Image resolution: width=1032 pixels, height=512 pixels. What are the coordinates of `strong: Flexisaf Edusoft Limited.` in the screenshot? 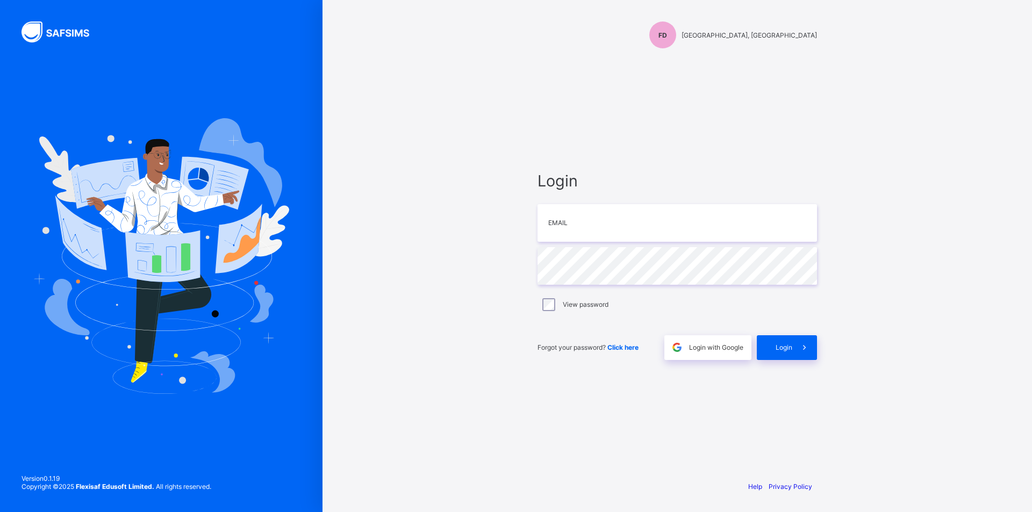 It's located at (115, 487).